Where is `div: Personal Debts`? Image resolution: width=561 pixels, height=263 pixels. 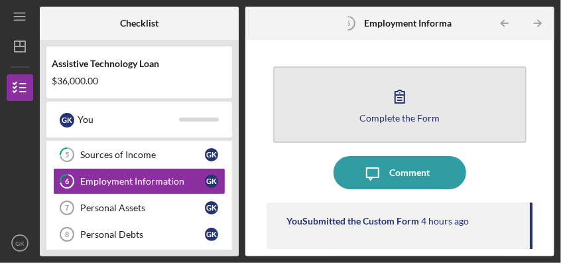 div: Personal Debts is located at coordinates (143, 234).